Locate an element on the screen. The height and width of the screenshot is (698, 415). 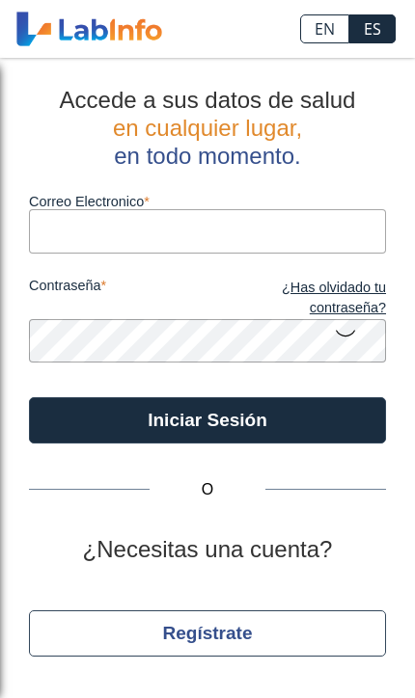
a: ES is located at coordinates (372, 29).